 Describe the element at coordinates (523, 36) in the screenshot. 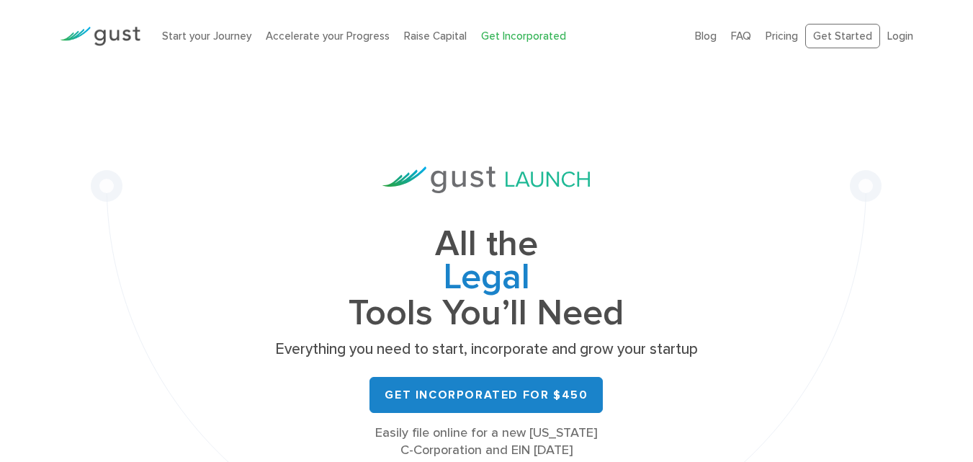

I see `a: Get Incorporated` at that location.